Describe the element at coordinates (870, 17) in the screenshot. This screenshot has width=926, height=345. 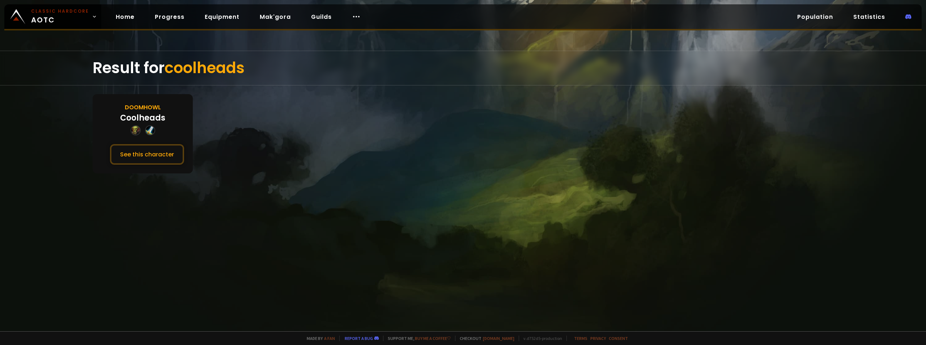
I see `a: Statistics` at that location.